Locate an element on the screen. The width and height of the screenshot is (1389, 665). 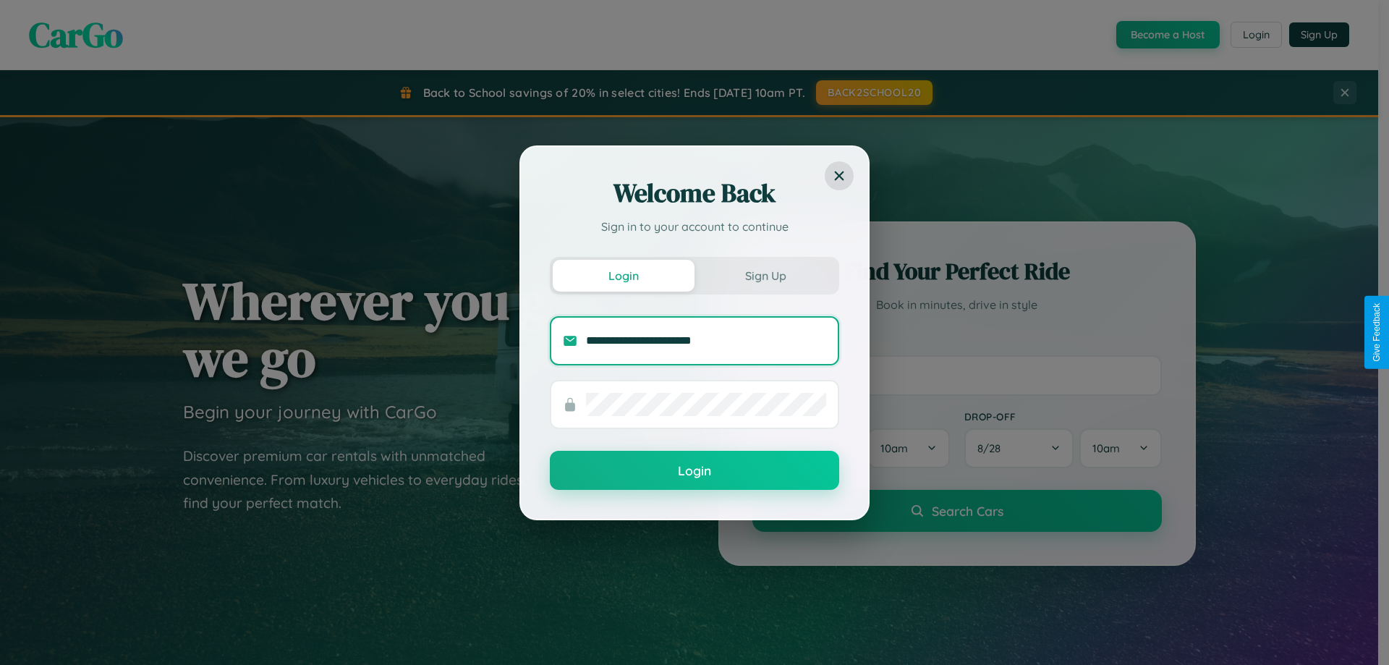
div: Give Feedback is located at coordinates (1377, 332).